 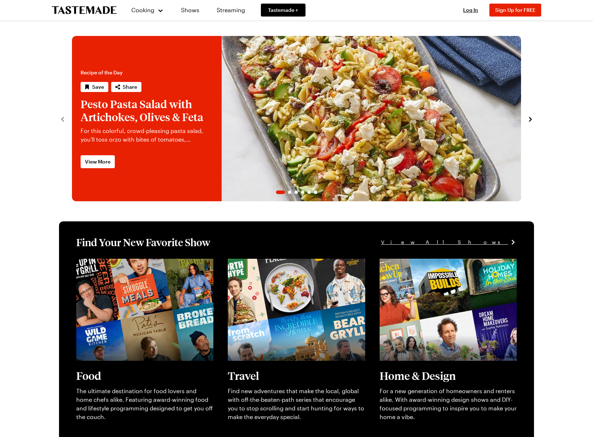 What do you see at coordinates (515, 10) in the screenshot?
I see `span: Sign Up for FREE` at bounding box center [515, 10].